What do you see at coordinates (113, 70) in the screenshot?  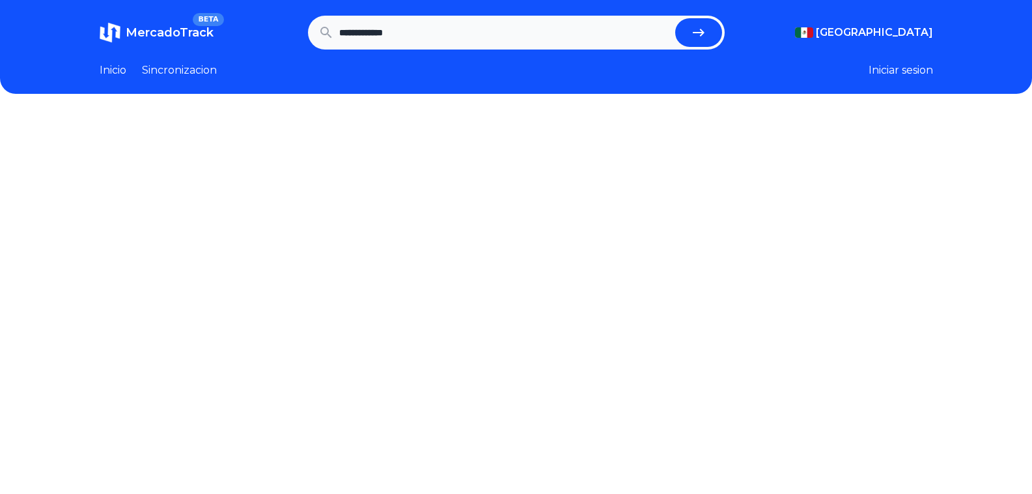 I see `a: Inicio` at bounding box center [113, 70].